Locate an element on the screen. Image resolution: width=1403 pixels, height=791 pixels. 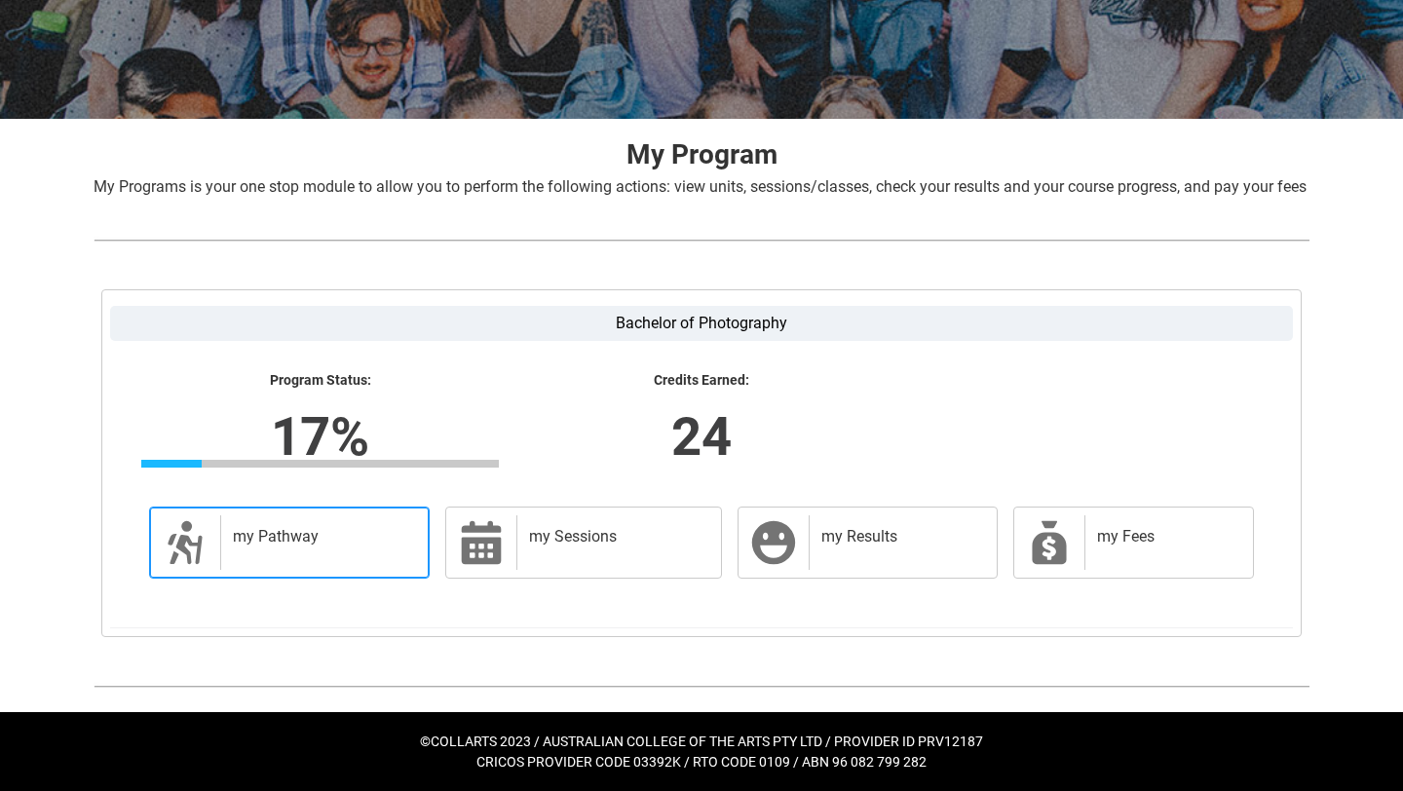
span: My Payments is located at coordinates (1049, 543).